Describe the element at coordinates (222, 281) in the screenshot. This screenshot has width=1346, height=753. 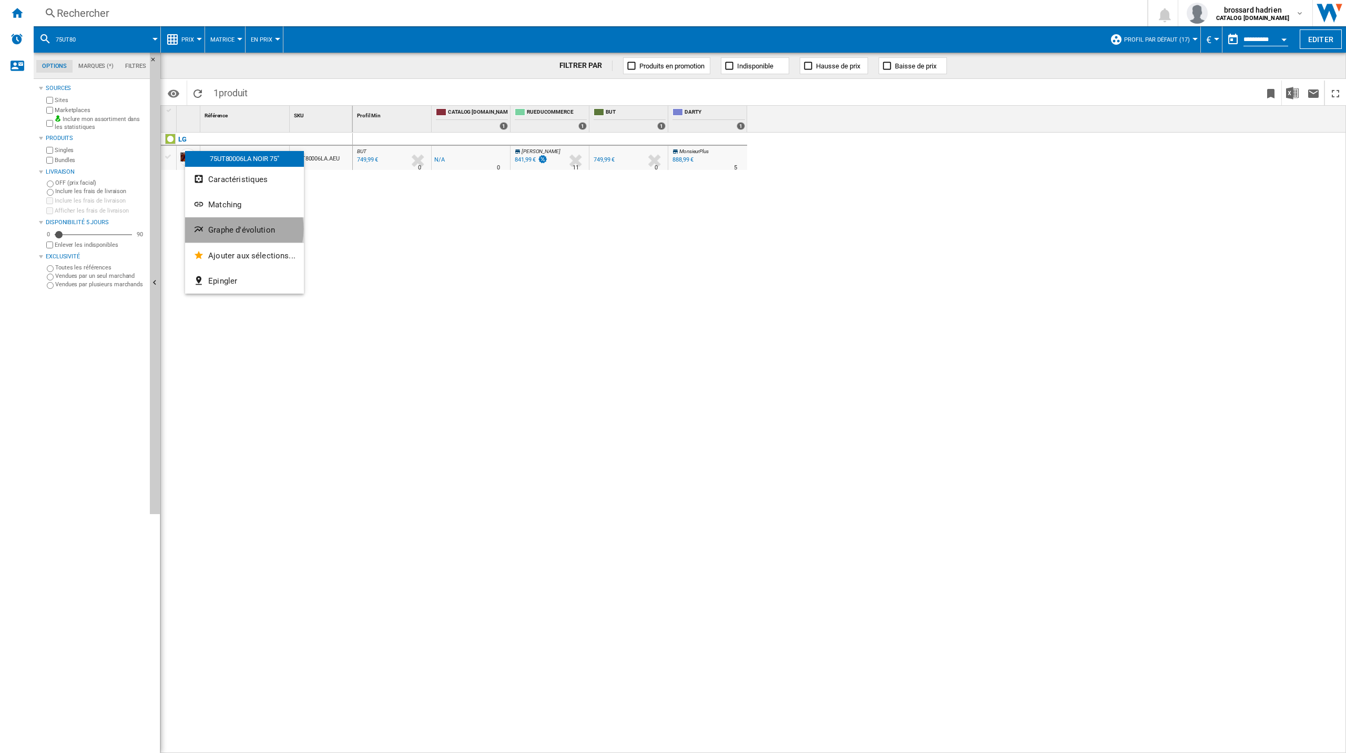
I see `span: Epingler` at that location.